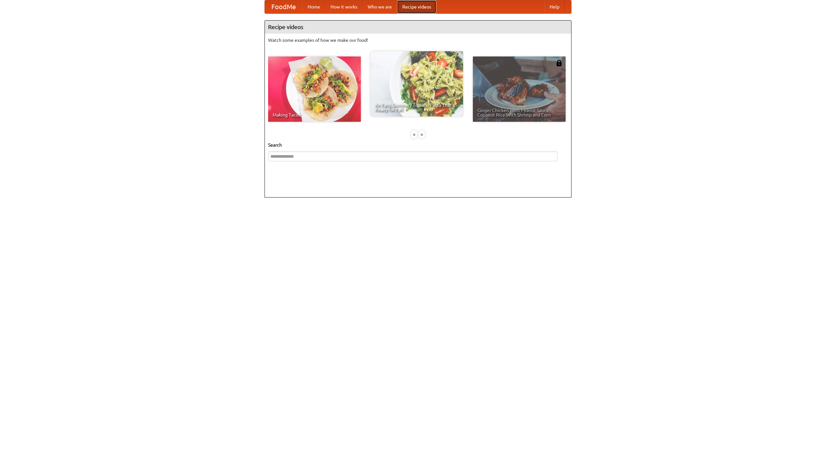 The width and height of the screenshot is (836, 462). I want to click on a: Making Tacos, so click(314, 89).